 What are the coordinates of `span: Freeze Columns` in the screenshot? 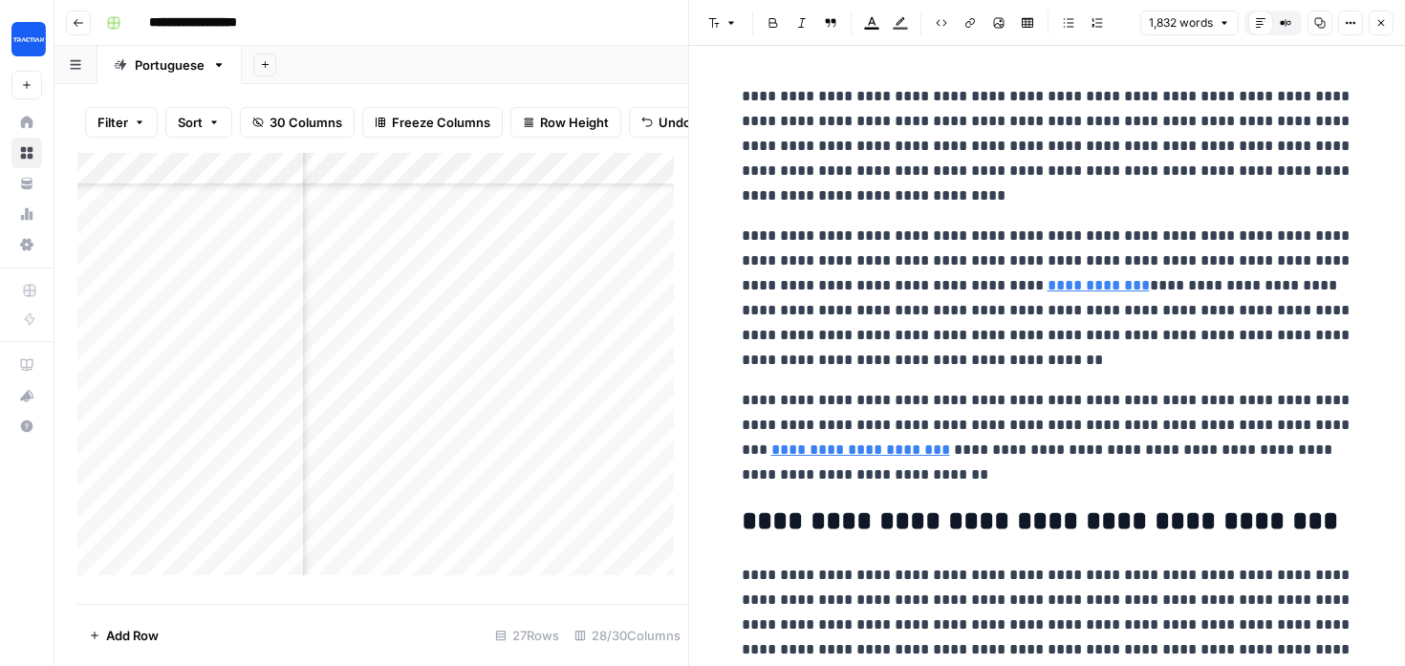 It's located at (441, 122).